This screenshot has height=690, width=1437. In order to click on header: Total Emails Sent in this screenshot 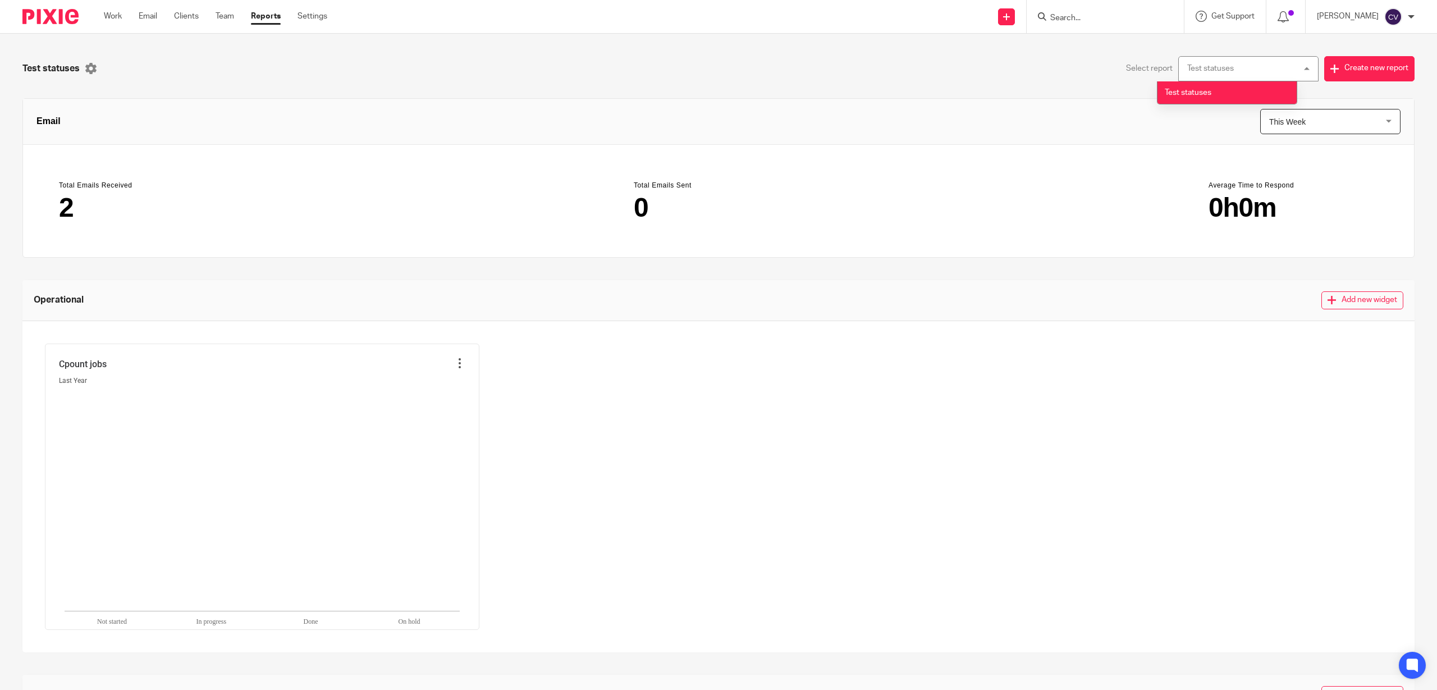, I will do `click(718, 185)`.